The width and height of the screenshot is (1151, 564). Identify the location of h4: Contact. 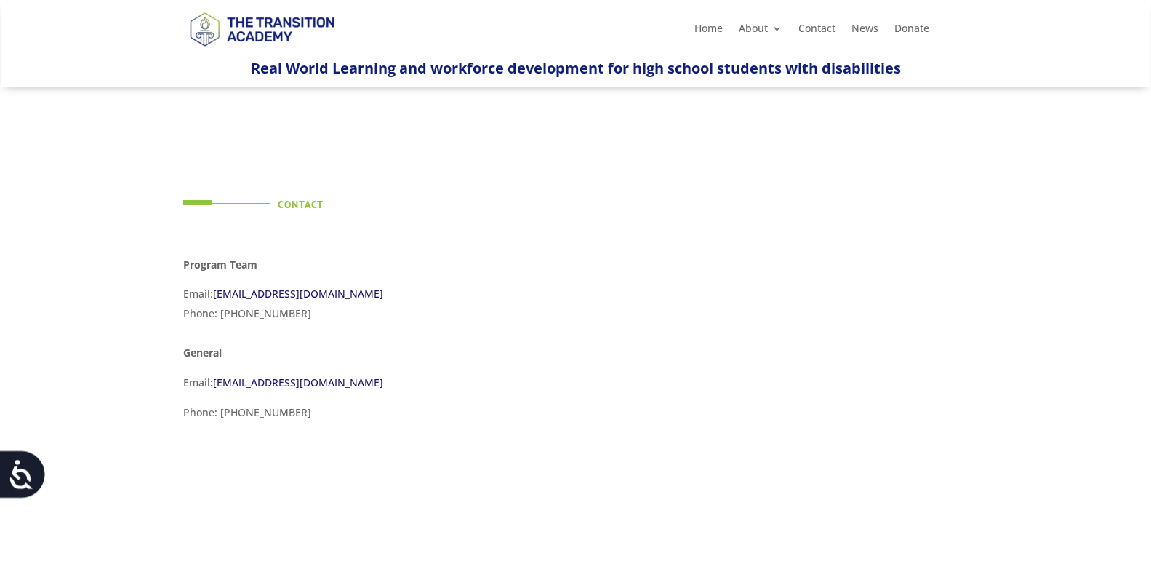
(416, 208).